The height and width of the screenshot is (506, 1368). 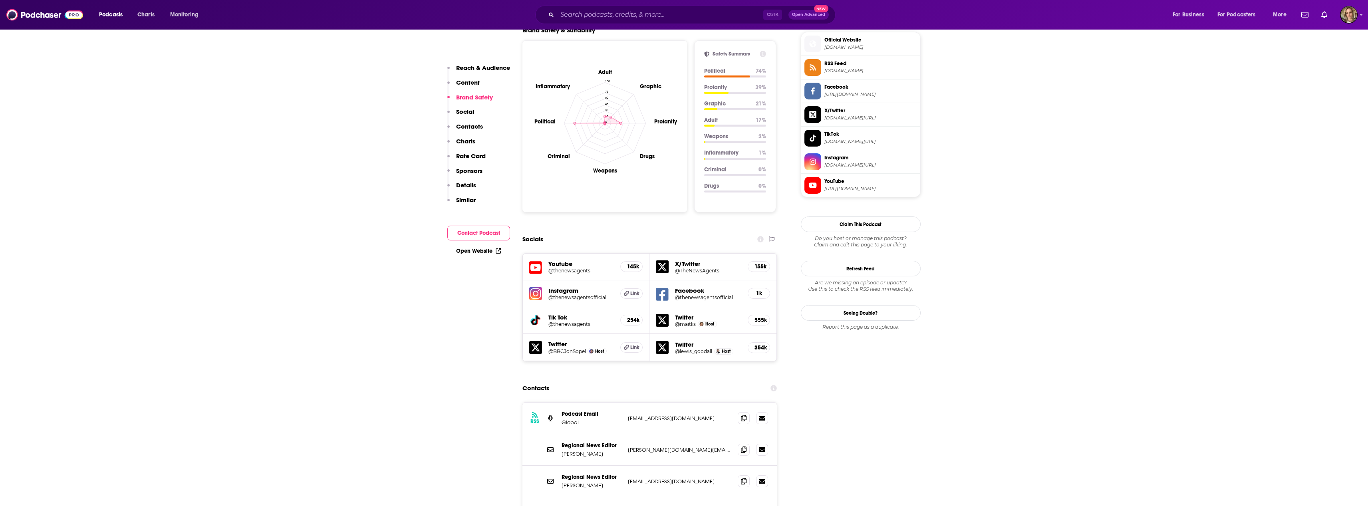 What do you see at coordinates (761, 87) in the screenshot?
I see `p: 39 %` at bounding box center [761, 87].